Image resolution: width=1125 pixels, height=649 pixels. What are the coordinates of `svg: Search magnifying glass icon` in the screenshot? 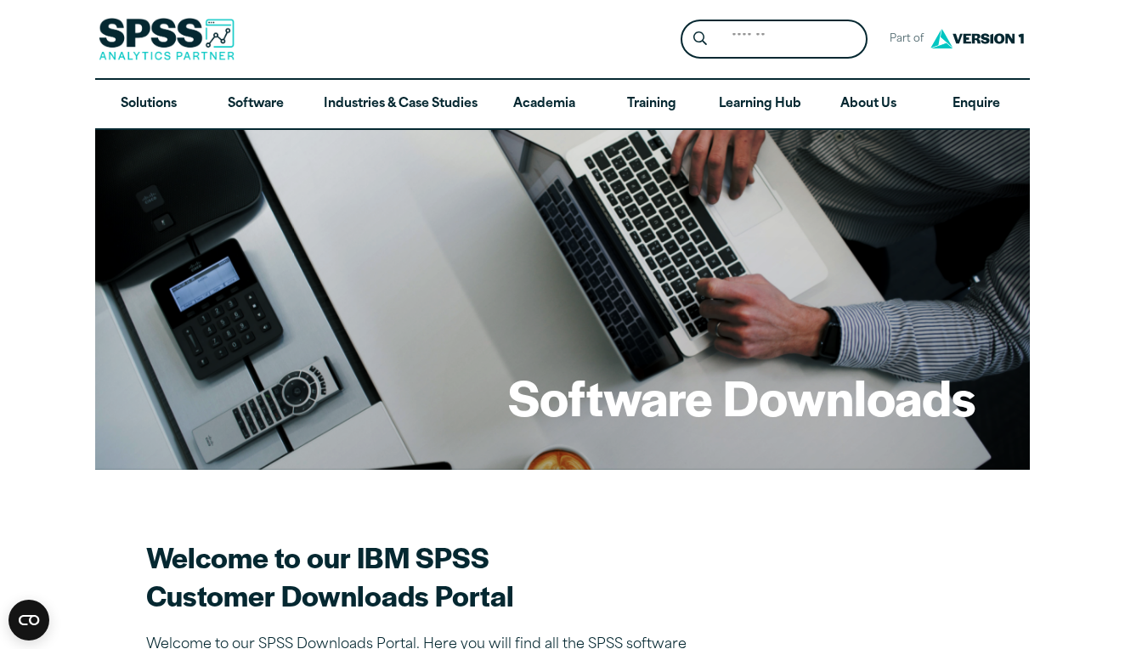 It's located at (700, 38).